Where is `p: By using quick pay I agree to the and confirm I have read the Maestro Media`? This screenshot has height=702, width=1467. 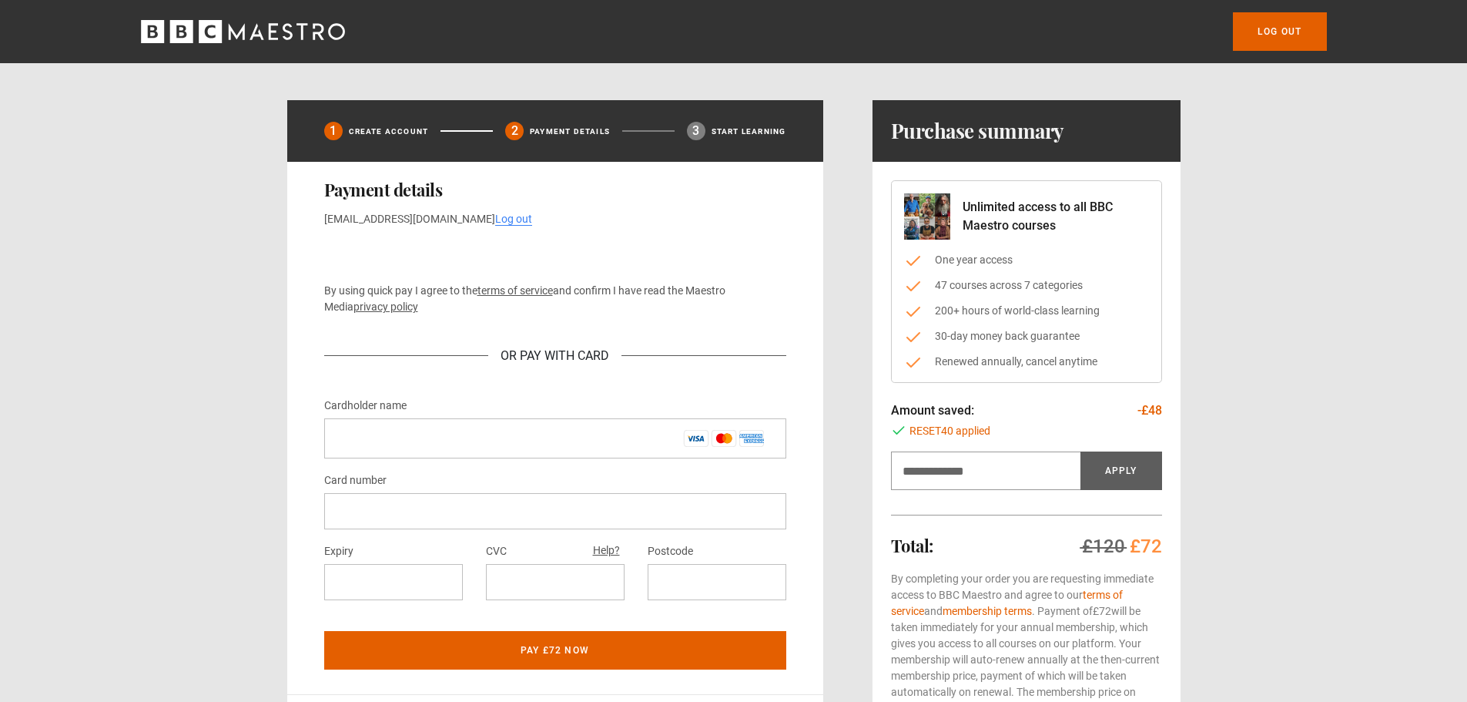
p: By using quick pay I agree to the and confirm I have read the Maestro Media is located at coordinates (555, 299).